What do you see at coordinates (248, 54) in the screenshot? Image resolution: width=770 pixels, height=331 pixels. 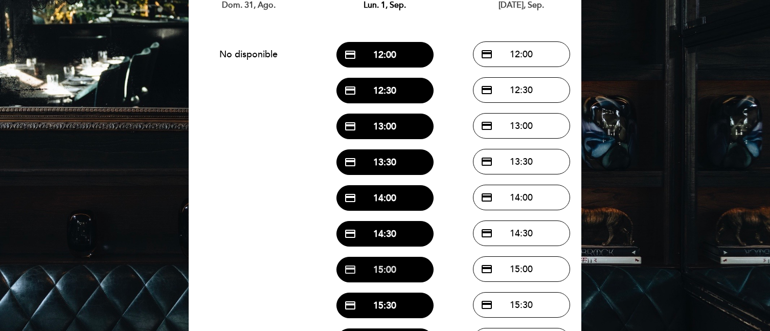 I see `button: No disponible` at bounding box center [248, 54].